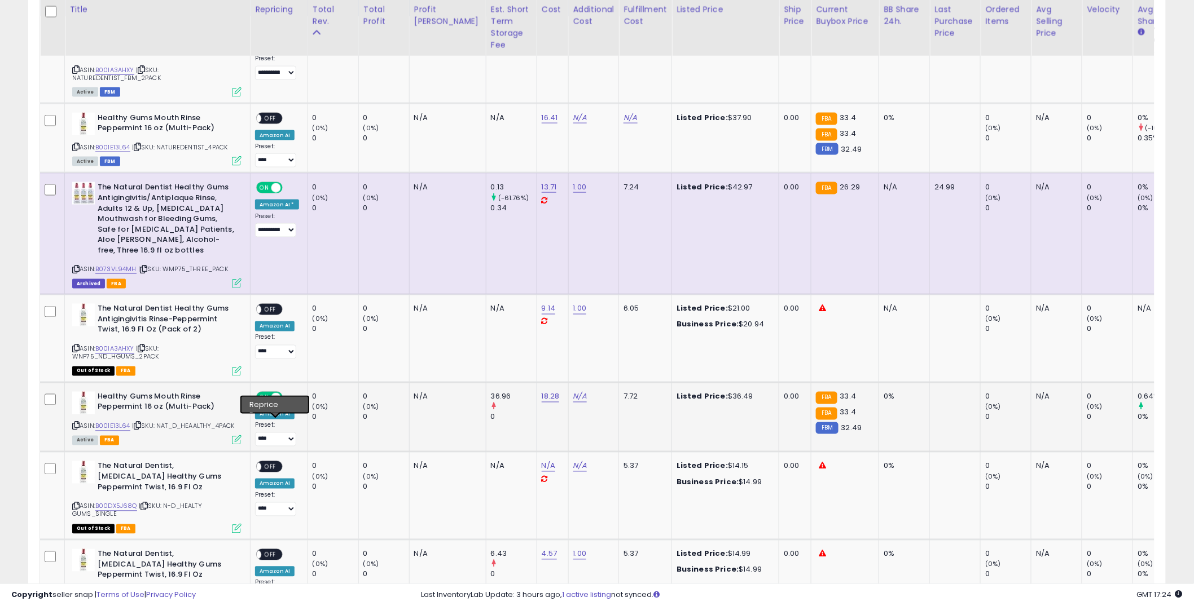 The image size is (1194, 606). What do you see at coordinates (725, 9) in the screenshot?
I see `div: Listed Price` at bounding box center [725, 9].